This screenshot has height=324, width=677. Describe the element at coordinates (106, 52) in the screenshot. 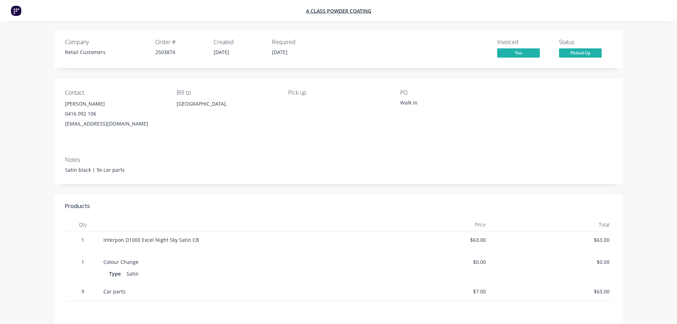

I see `div: Retail Customers` at that location.